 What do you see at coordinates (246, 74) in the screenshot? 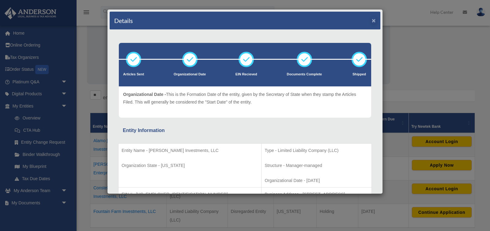
I see `p: EIN Recieved` at bounding box center [246, 74].